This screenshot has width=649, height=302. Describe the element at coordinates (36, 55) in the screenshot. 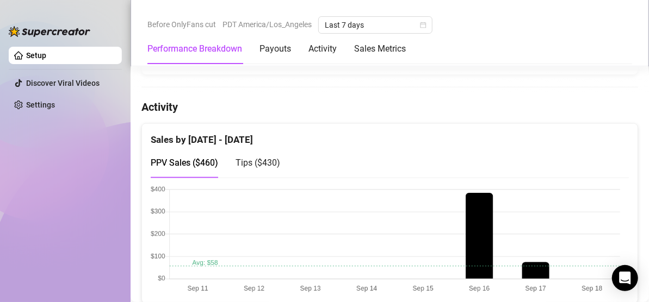

I see `a: Setup` at that location.